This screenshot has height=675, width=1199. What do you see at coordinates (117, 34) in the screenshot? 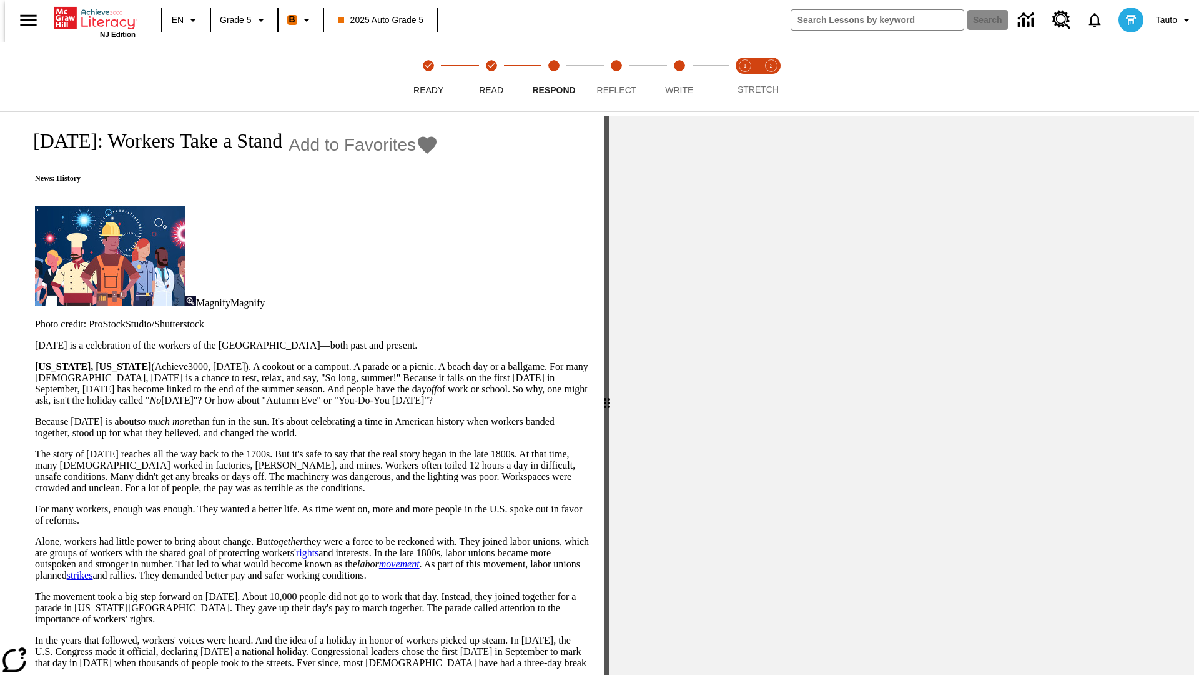
I see `span: NJ Edition` at bounding box center [117, 34].